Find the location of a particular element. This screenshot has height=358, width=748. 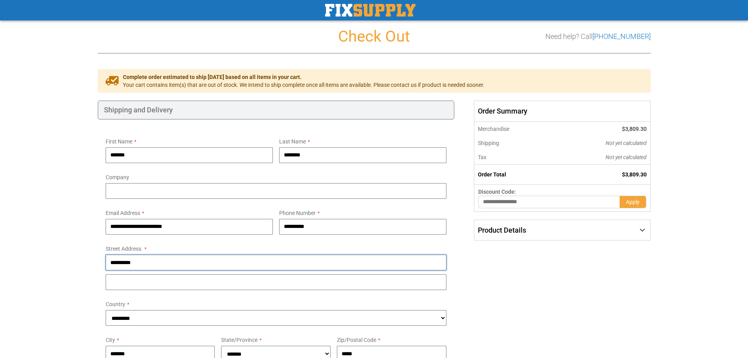

span: Phone Number is located at coordinates (297, 213).